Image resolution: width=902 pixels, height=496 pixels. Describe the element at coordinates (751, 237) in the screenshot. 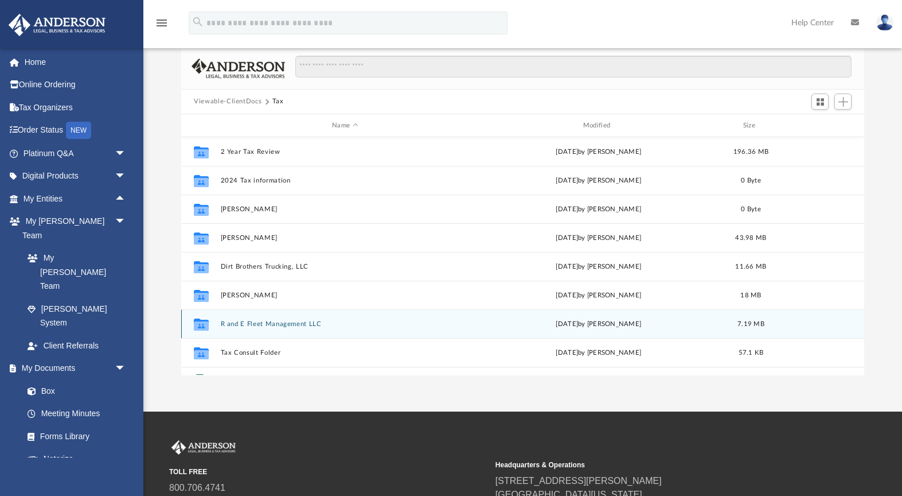

I see `span: 43.98 MB` at that location.